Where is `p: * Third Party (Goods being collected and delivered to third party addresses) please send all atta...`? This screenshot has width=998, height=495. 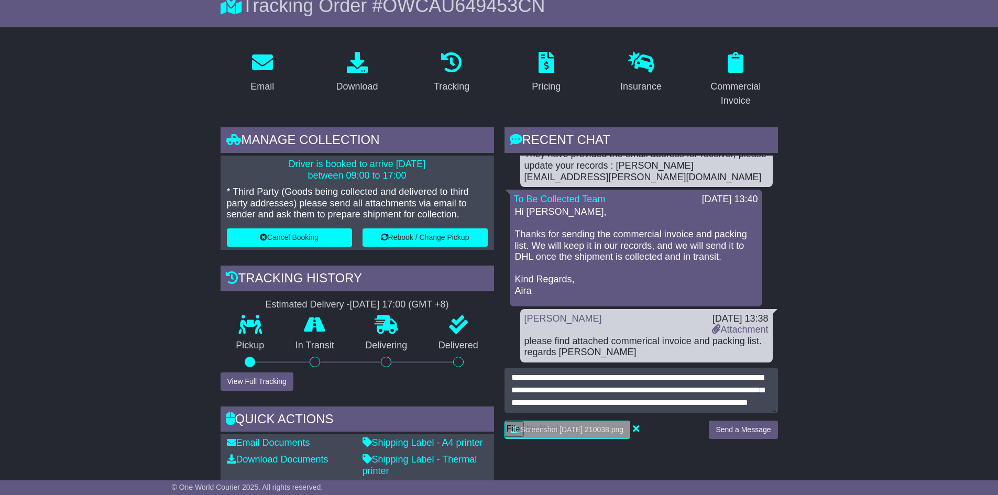
p: * Third Party (Goods being collected and delivered to third party addresses) please send all atta... is located at coordinates (357, 203).